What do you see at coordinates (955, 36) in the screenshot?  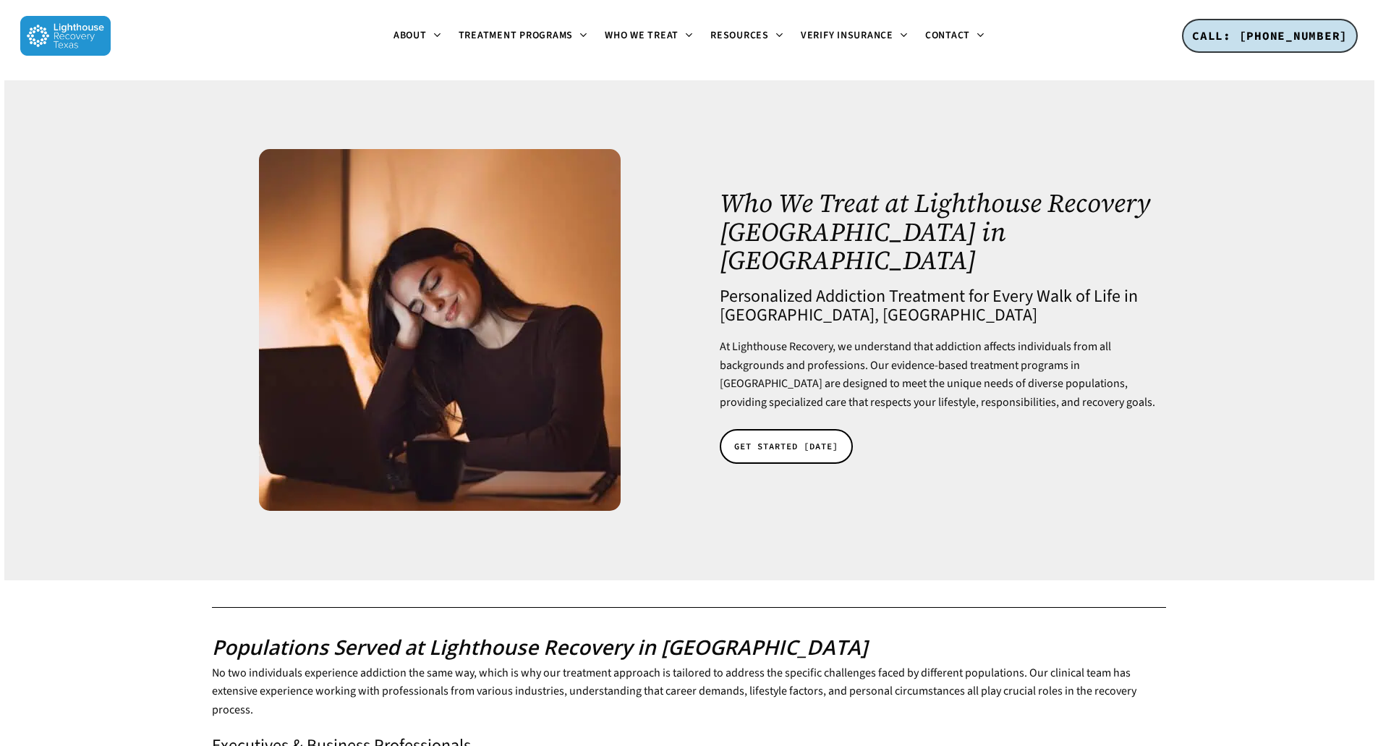 I see `a: Contact` at bounding box center [955, 36].